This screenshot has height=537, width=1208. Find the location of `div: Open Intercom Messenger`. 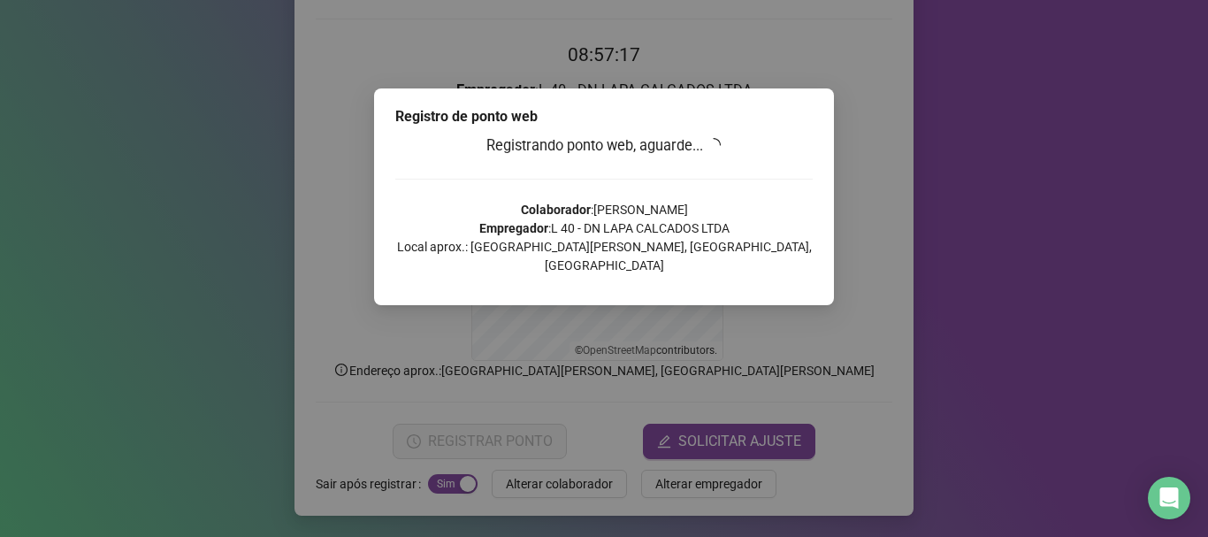

div: Open Intercom Messenger is located at coordinates (1169, 498).